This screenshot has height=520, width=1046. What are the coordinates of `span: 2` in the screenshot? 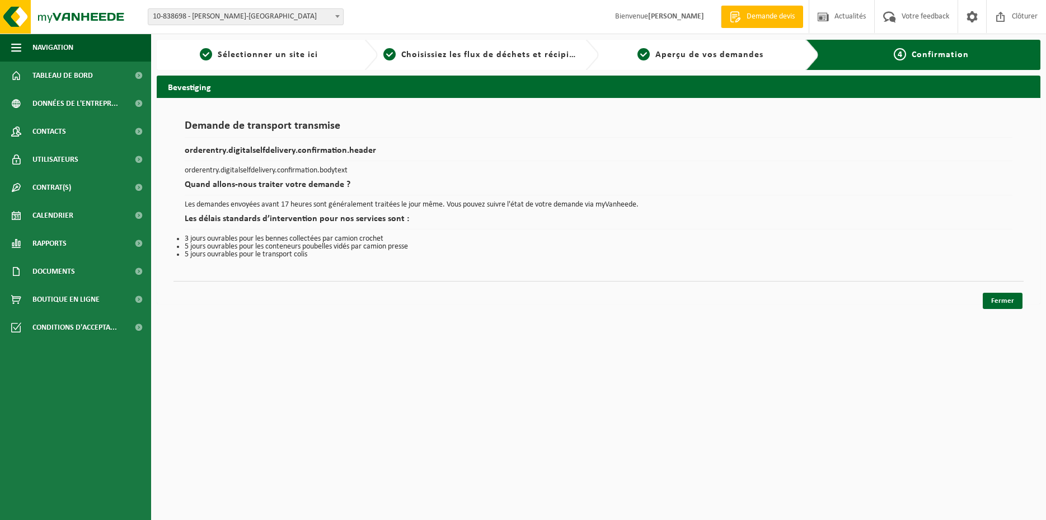 It's located at (390, 54).